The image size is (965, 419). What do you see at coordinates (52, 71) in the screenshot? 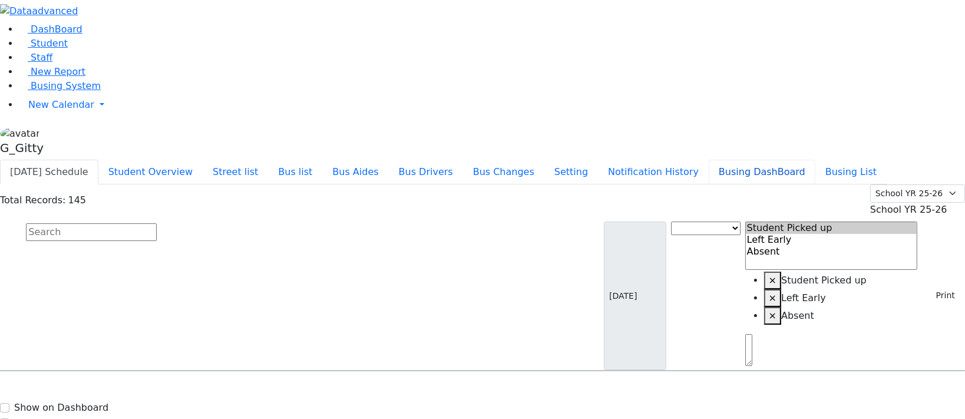
I see `a: New Report` at bounding box center [52, 71].